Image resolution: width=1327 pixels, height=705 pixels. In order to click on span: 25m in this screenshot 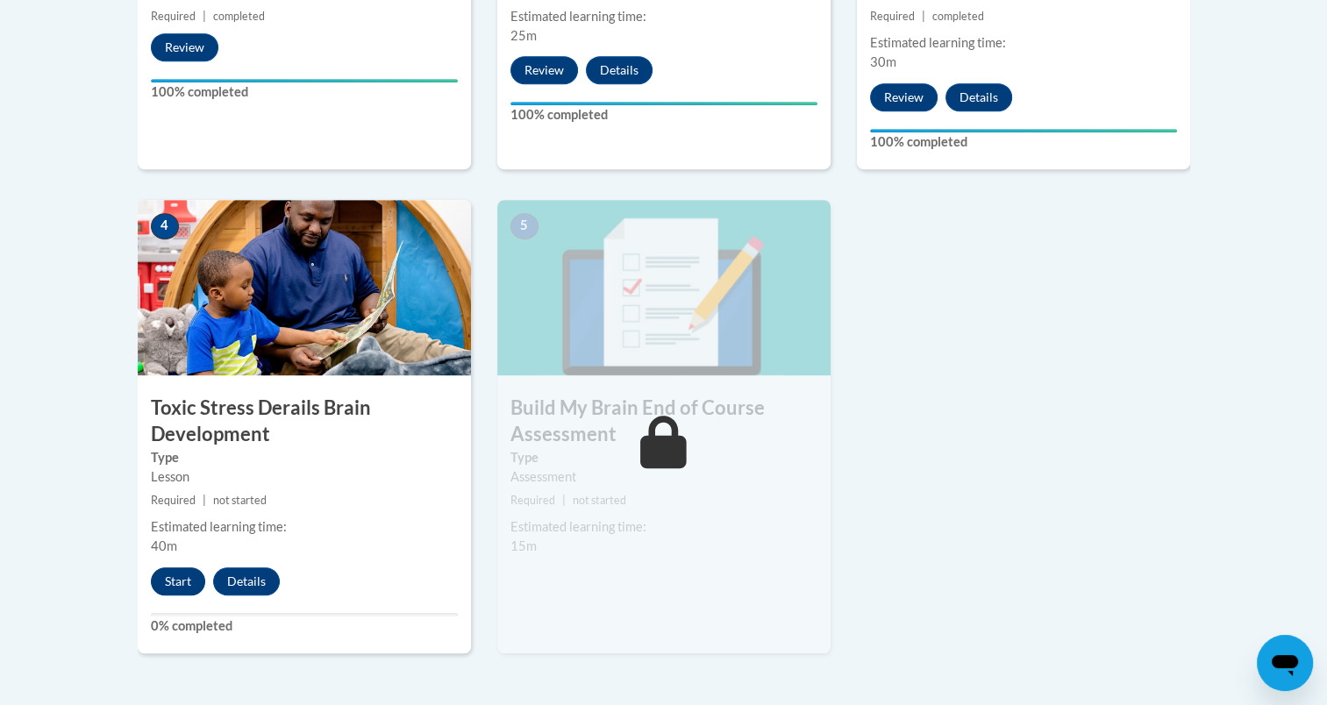, I will do `click(523, 35)`.